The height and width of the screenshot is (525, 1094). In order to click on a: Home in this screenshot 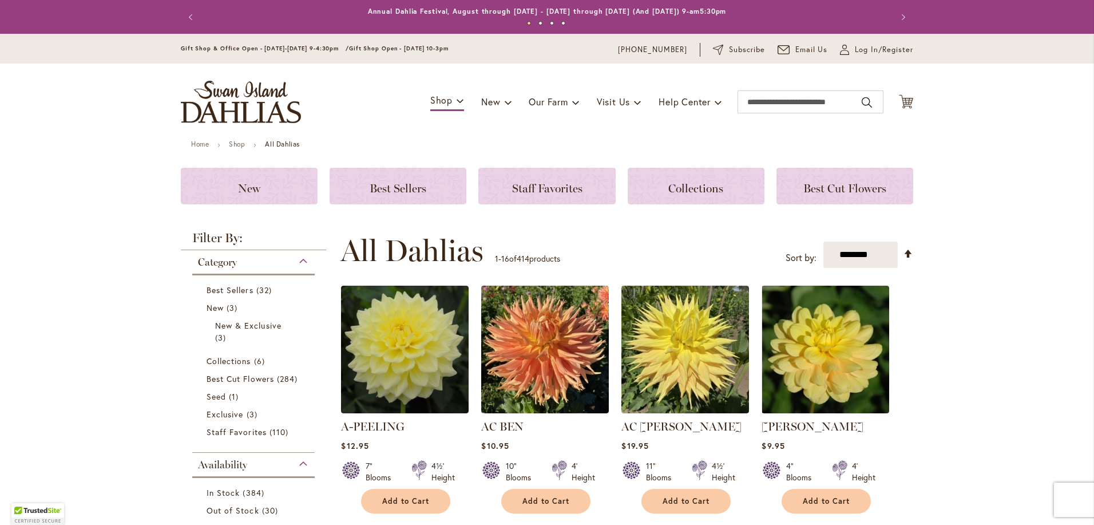, I will do `click(200, 144)`.